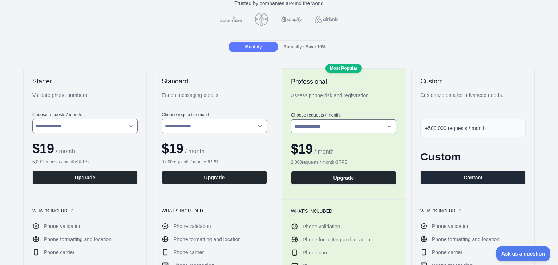 This screenshot has height=265, width=558. Describe the element at coordinates (455, 128) in the screenshot. I see `span: +500,000 requests / month` at that location.